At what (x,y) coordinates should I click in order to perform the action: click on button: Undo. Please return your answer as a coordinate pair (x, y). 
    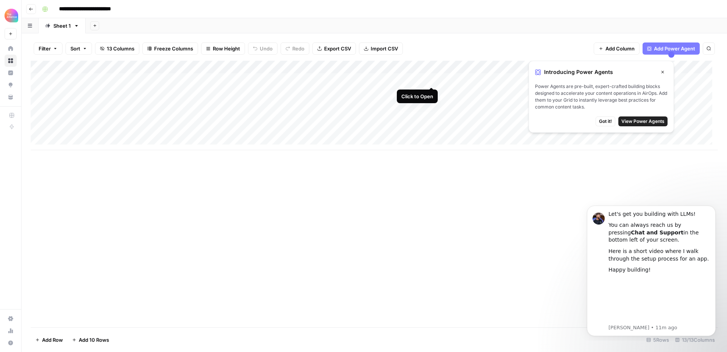
    Looking at the image, I should click on (263, 48).